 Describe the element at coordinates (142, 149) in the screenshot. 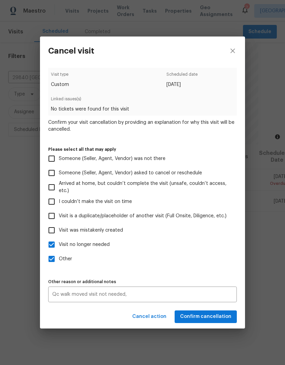

I see `label: Please select all that may apply` at that location.